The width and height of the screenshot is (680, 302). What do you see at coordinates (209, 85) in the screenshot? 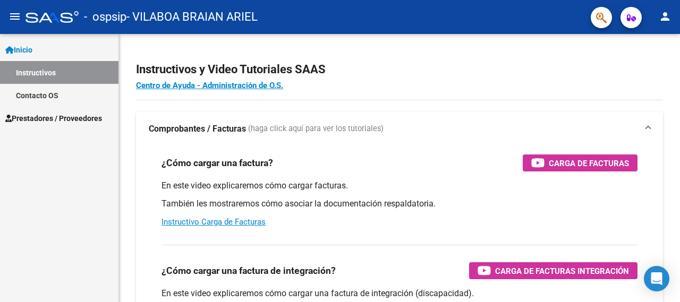
I see `a: Centro de Ayuda - Administración de O.S.` at bounding box center [209, 85].